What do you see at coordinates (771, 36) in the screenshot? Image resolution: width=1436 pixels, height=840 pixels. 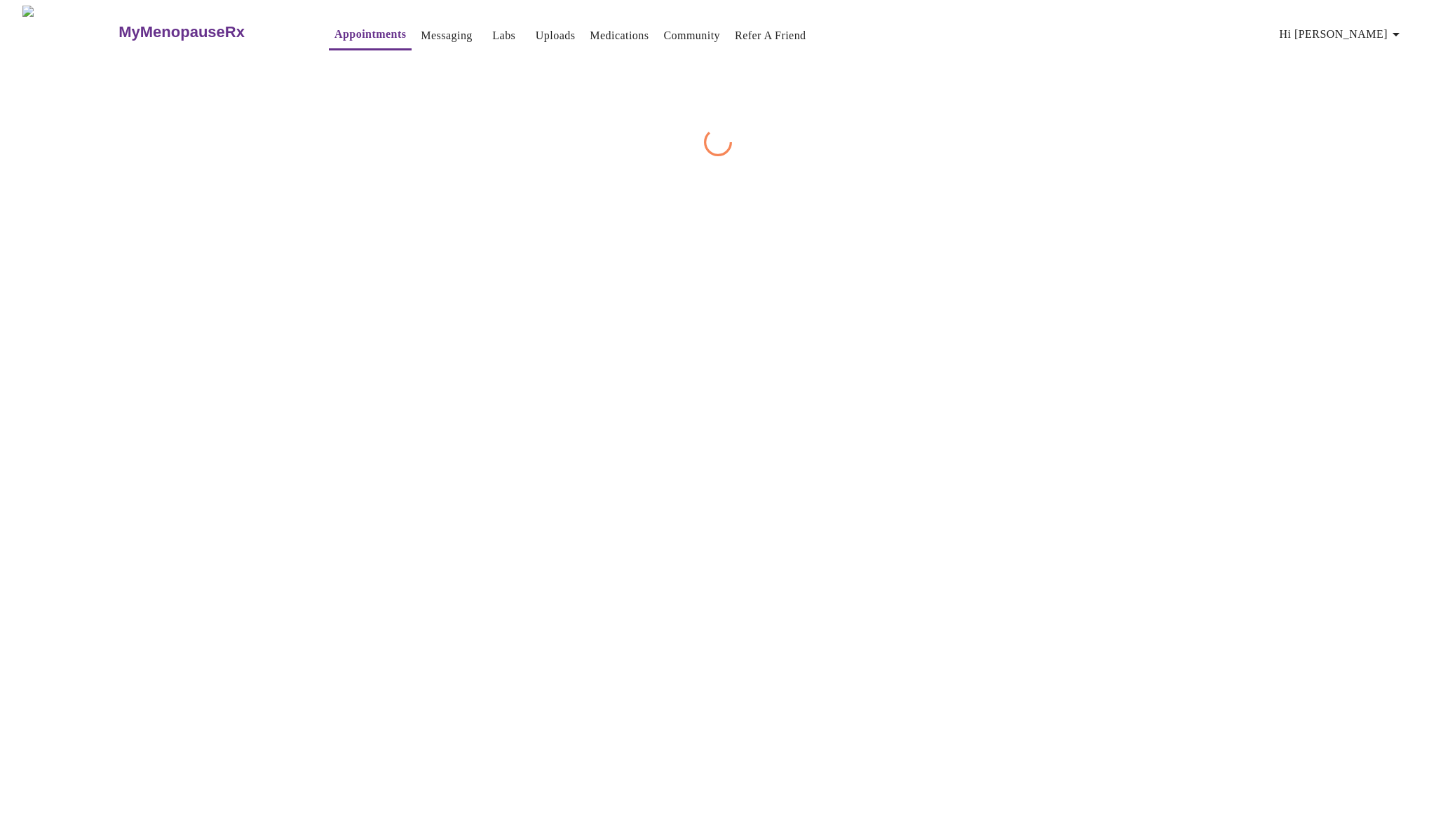 I see `a: Refer a Friend` at bounding box center [771, 36].